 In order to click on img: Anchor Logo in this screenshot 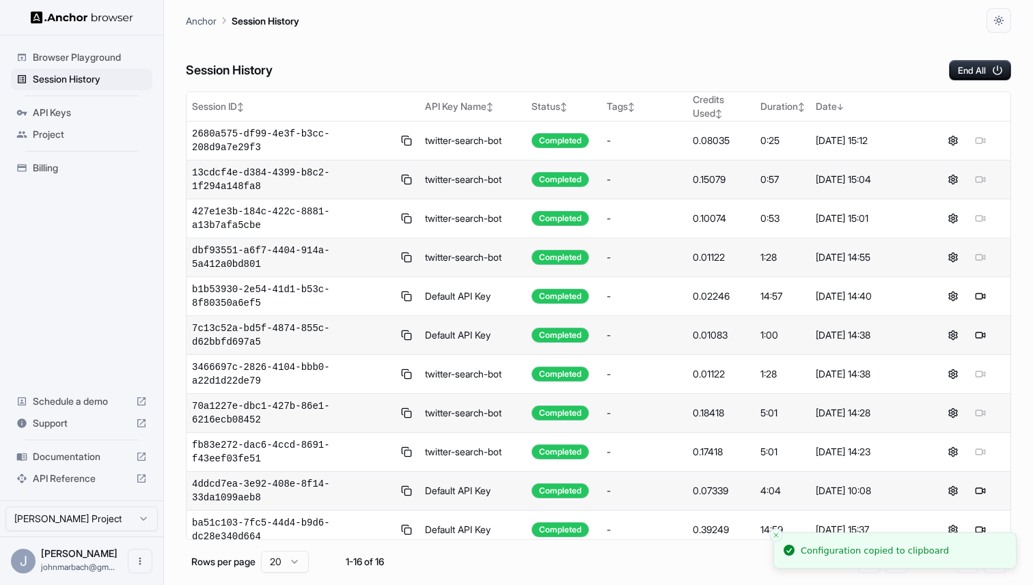, I will do `click(82, 17)`.